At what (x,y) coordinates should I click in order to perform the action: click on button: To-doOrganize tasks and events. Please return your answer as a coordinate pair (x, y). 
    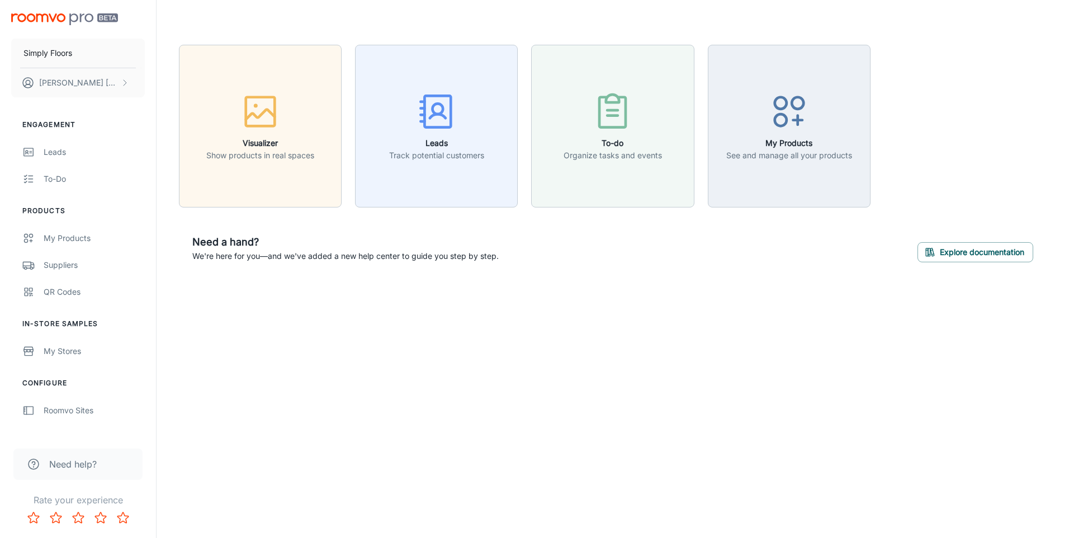
    Looking at the image, I should click on (612, 126).